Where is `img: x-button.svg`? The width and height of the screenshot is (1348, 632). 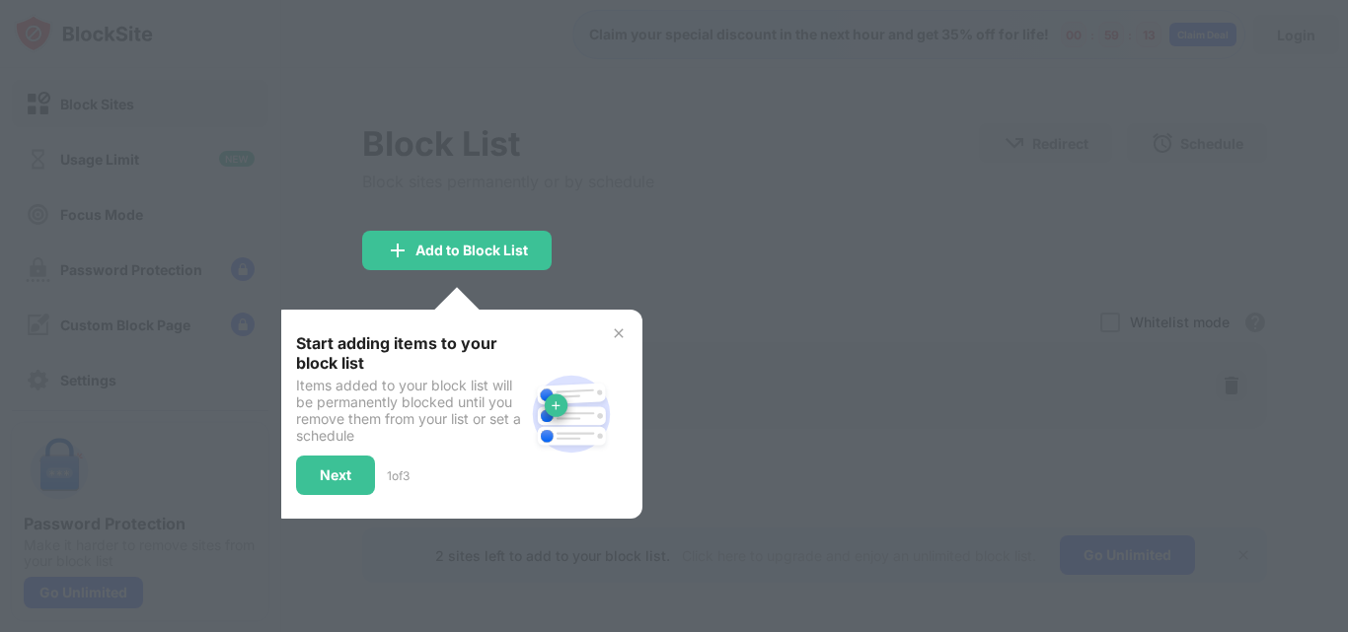 img: x-button.svg is located at coordinates (619, 334).